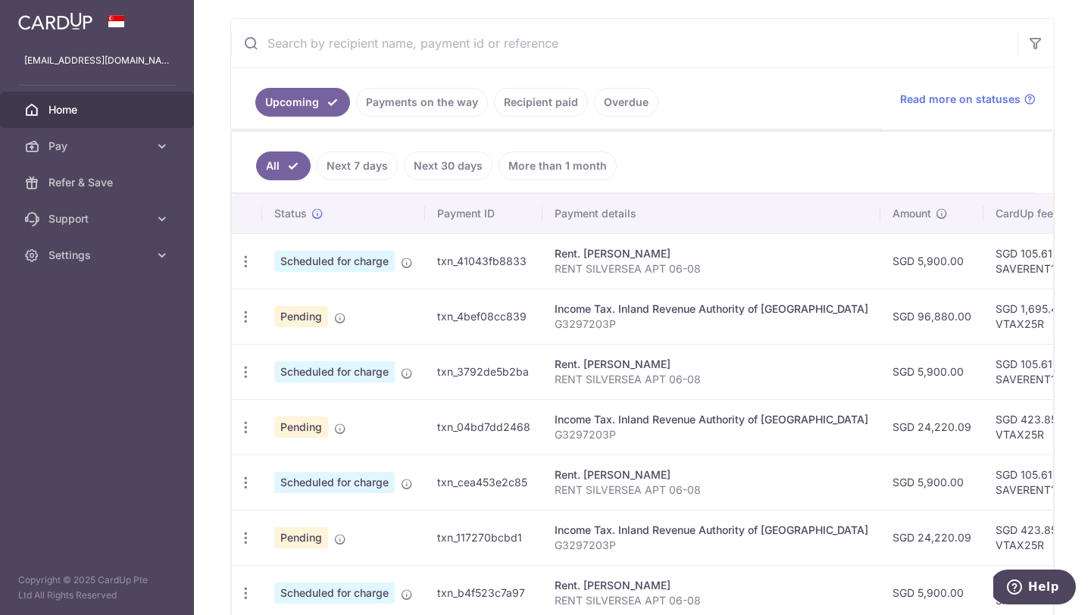 This screenshot has height=615, width=1091. I want to click on span: Refer & Save, so click(98, 183).